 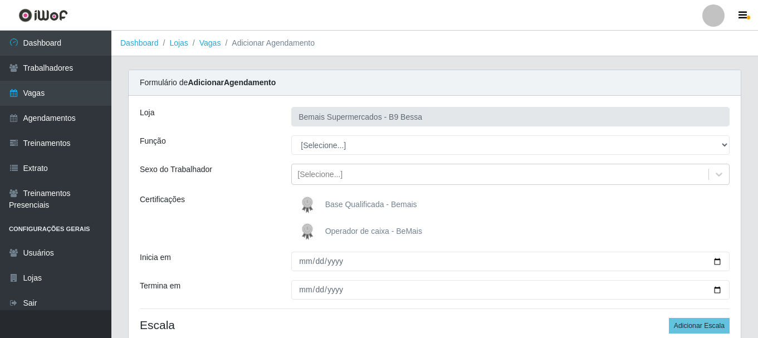 I want to click on a: Lojas, so click(x=178, y=43).